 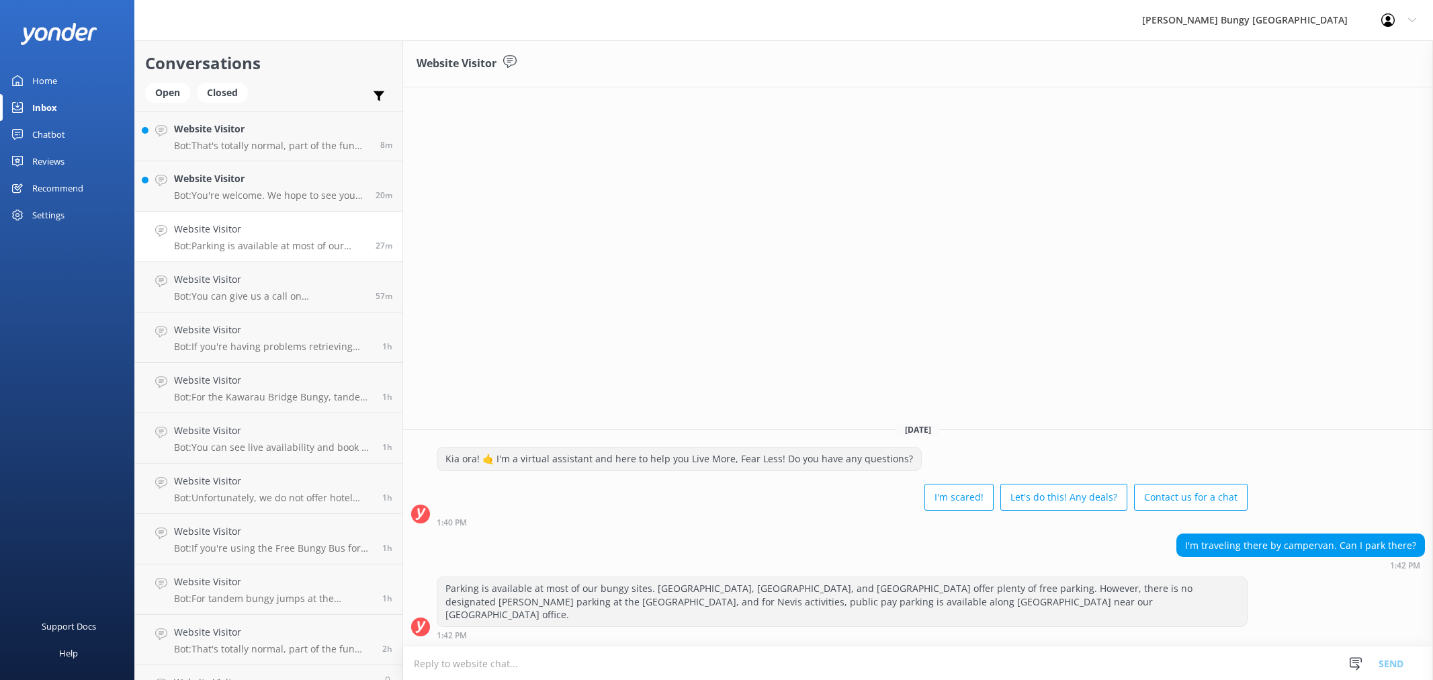 I want to click on a: Website VisitorBot:You can see live availability and book all of our experiences online or by usi..., so click(x=269, y=438).